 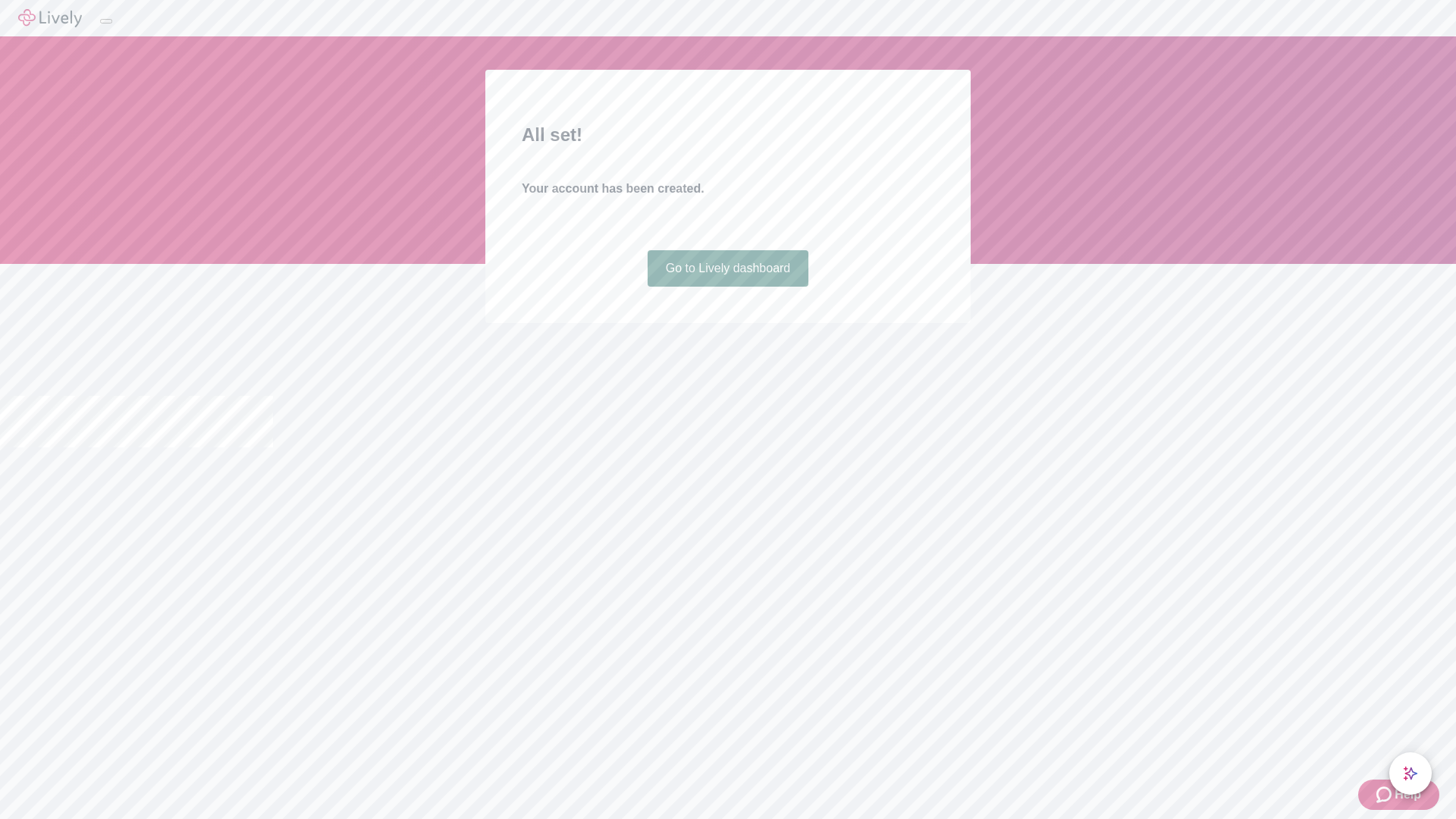 I want to click on h2: All set!, so click(x=728, y=135).